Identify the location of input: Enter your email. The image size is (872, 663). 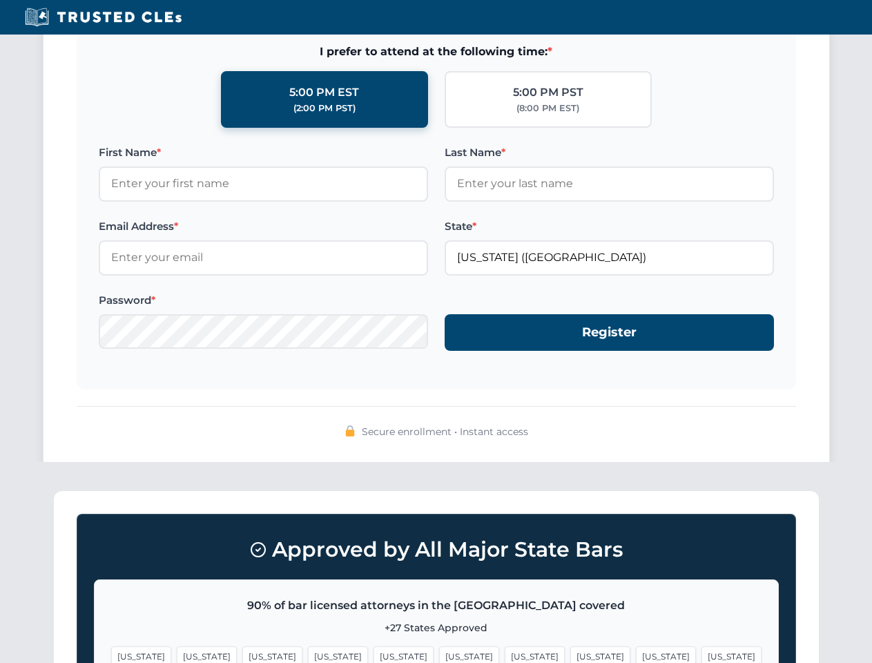
(263, 257).